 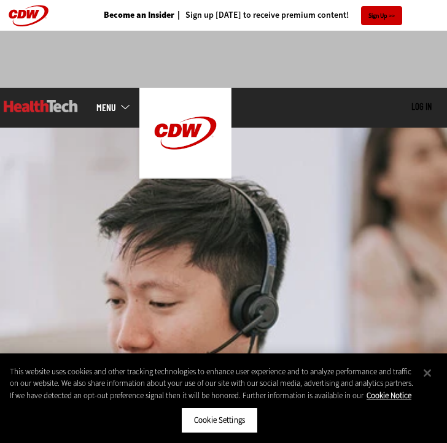 What do you see at coordinates (139, 15) in the screenshot?
I see `h3: Become an Insider` at bounding box center [139, 15].